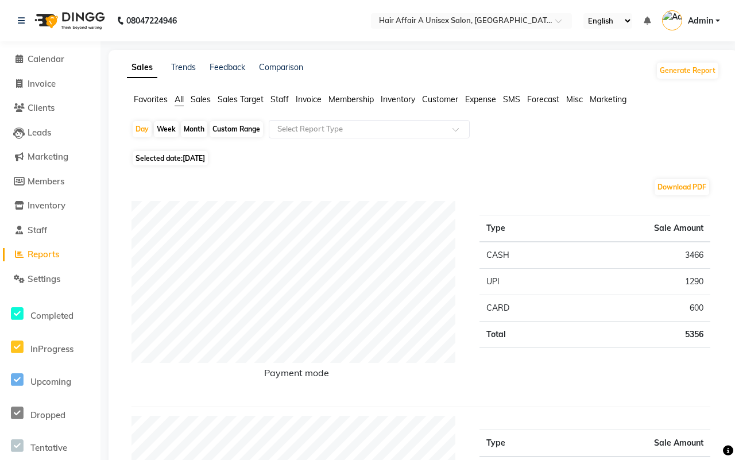 The image size is (735, 460). I want to click on button: Generate Report, so click(687, 71).